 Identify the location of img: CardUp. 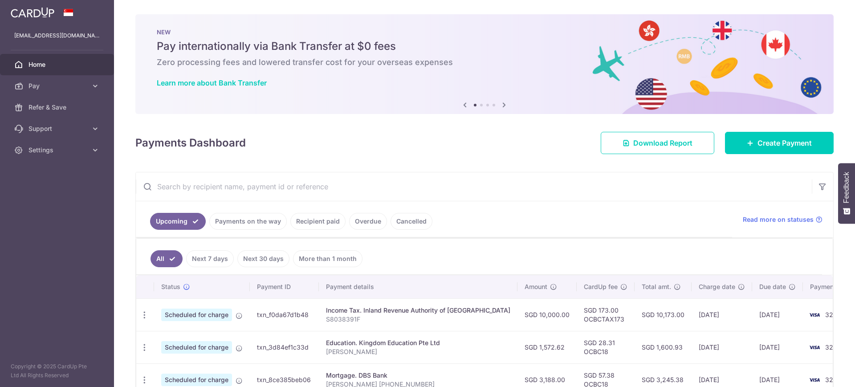
(33, 12).